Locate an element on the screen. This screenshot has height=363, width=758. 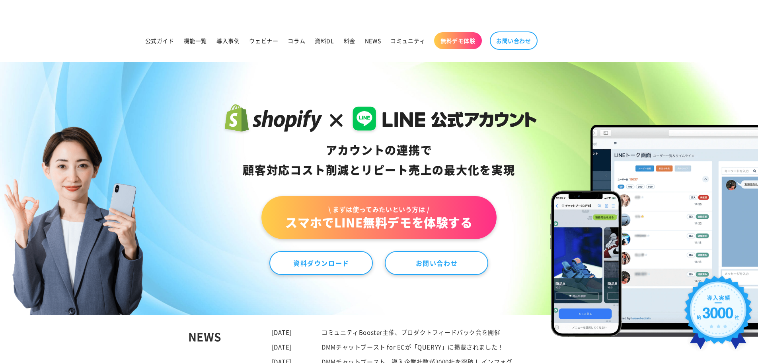
a: 資料DL is located at coordinates (324, 41).